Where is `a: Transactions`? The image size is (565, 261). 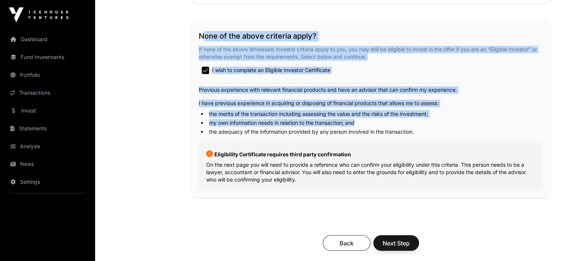
a: Transactions is located at coordinates (48, 93).